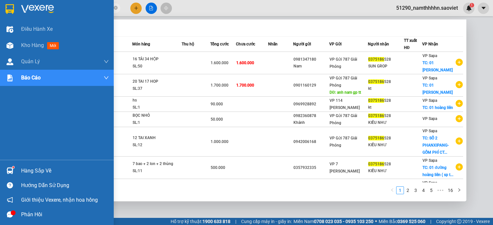 Image resolution: width=493 pixels, height=225 pixels. What do you see at coordinates (273, 44) in the screenshot?
I see `span: Nhãn` at bounding box center [273, 44].